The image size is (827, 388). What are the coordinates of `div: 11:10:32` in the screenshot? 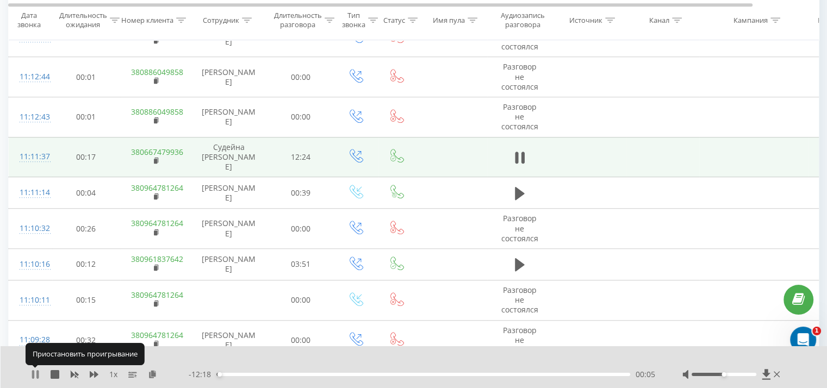 It's located at (30, 228).